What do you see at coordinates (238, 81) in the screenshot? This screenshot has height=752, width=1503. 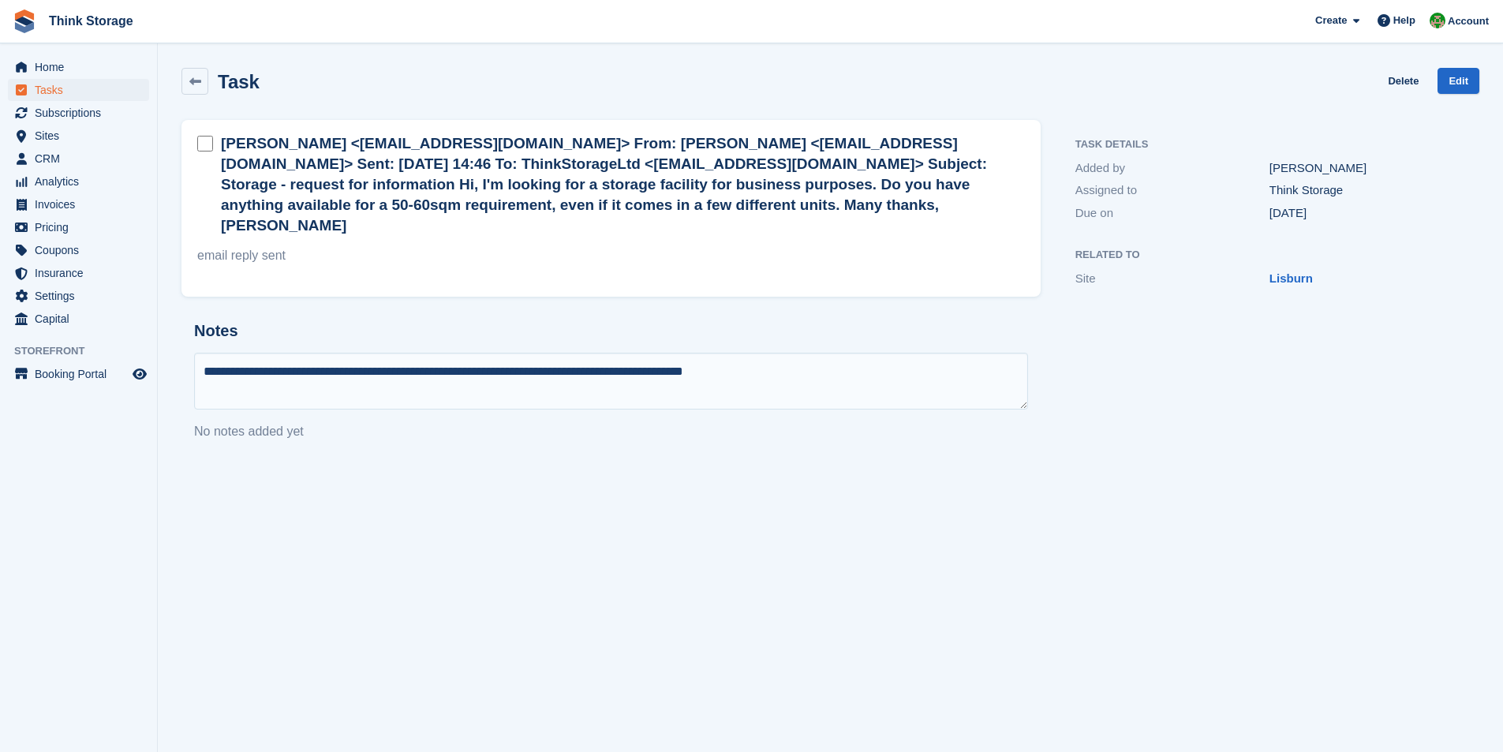 I see `h2: Task` at bounding box center [238, 81].